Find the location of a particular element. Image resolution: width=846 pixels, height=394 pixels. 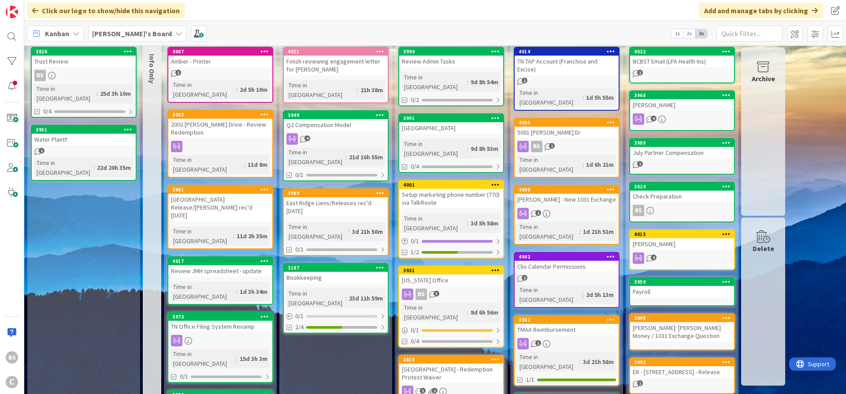

div: 4017 is located at coordinates (222, 261).